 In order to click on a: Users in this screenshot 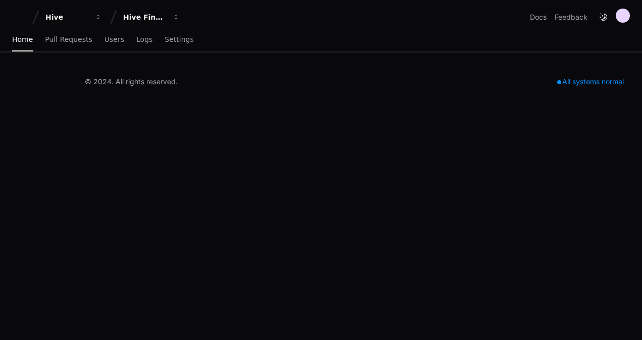, I will do `click(114, 40)`.